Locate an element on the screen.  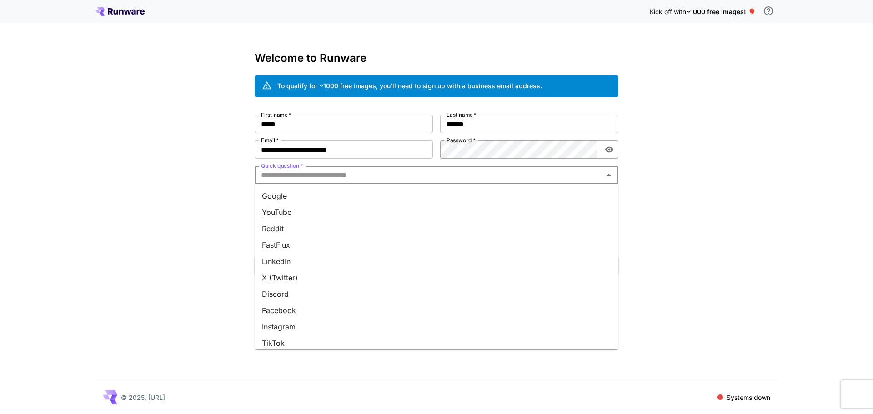
span: ~1000 free images! 🎈 is located at coordinates (720, 11).